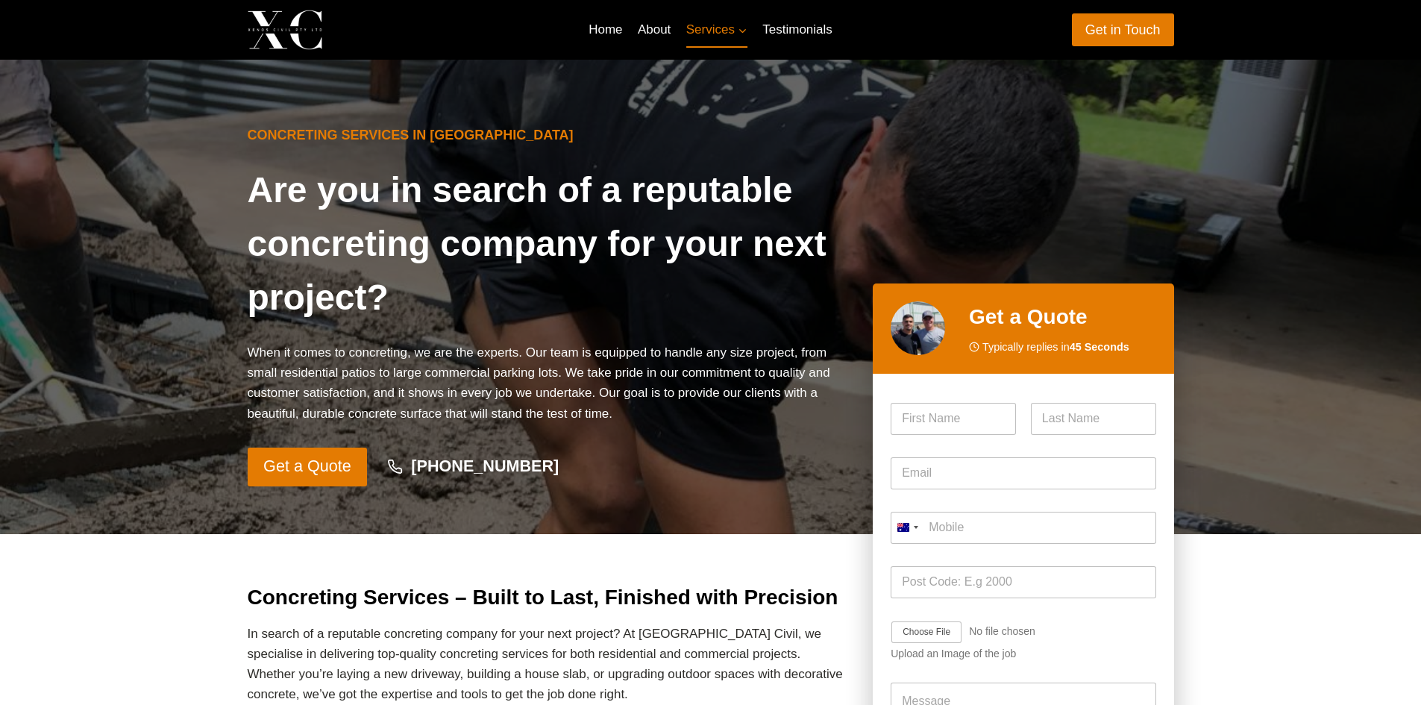  Describe the element at coordinates (1122, 29) in the screenshot. I see `a: Get in Touch` at that location.